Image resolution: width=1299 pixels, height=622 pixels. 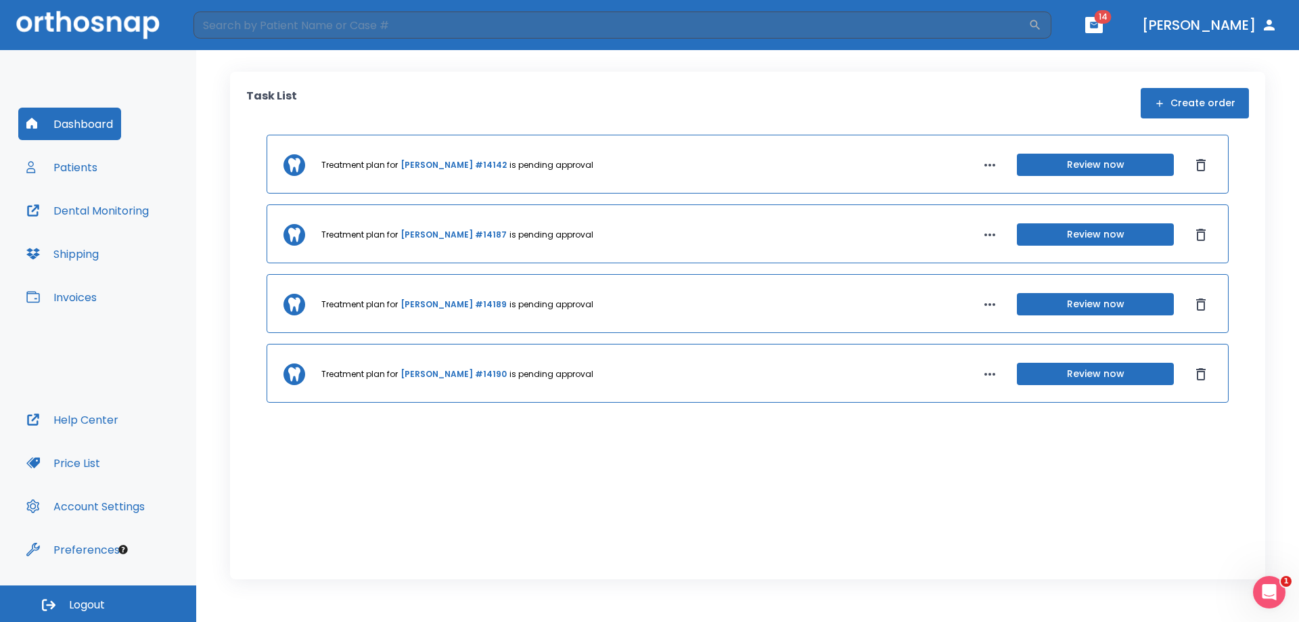 I want to click on span: Logout, so click(x=87, y=605).